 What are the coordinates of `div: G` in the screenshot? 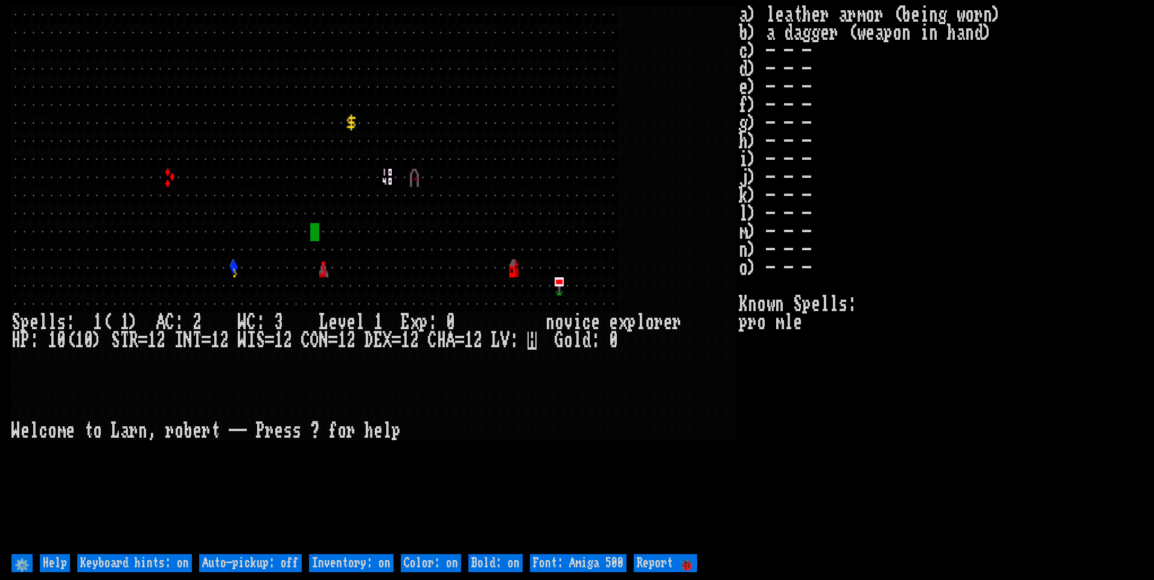 It's located at (559, 341).